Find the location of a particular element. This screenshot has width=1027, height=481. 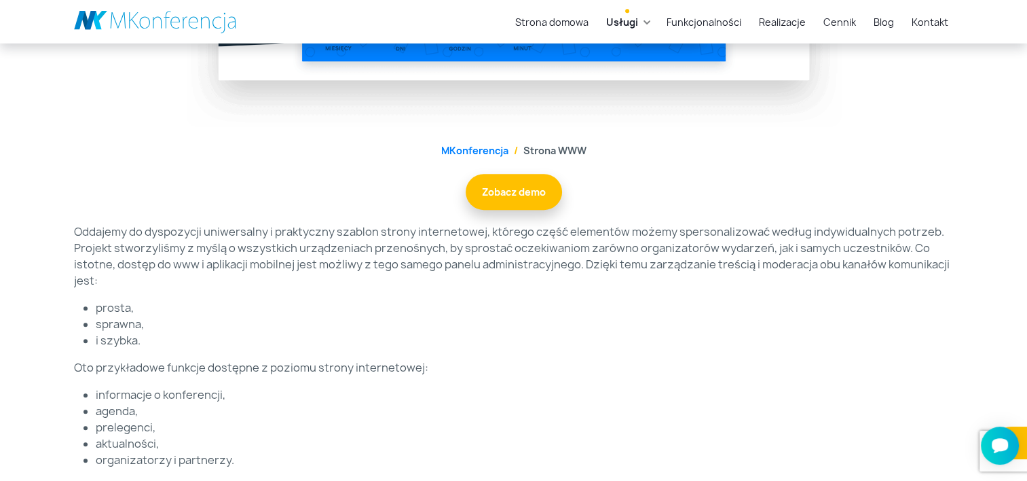

li: Strona WWW is located at coordinates (547, 150).